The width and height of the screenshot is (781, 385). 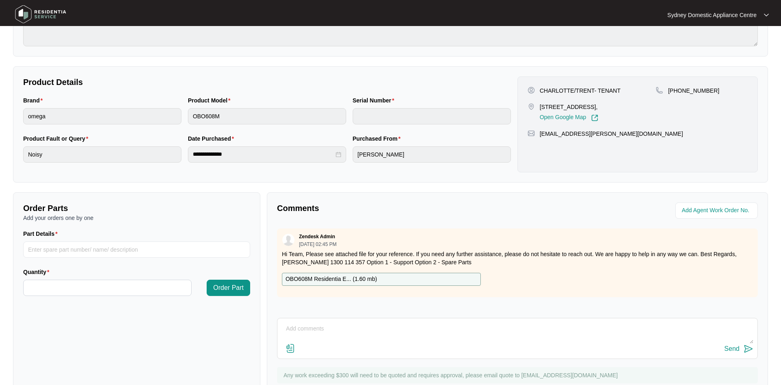 What do you see at coordinates (263, 154) in the screenshot?
I see `input: Date Purchased` at bounding box center [263, 154].